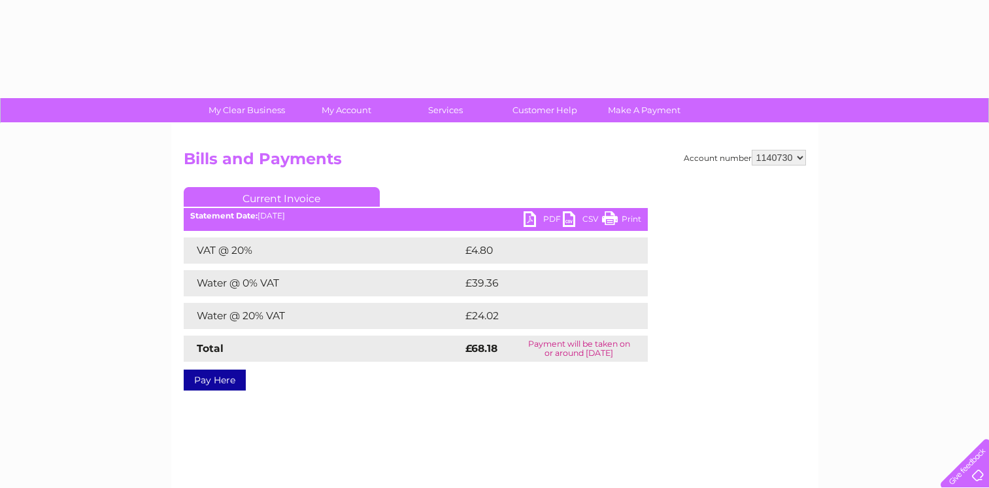 This screenshot has height=488, width=989. I want to click on h2: Bills and Payments, so click(495, 162).